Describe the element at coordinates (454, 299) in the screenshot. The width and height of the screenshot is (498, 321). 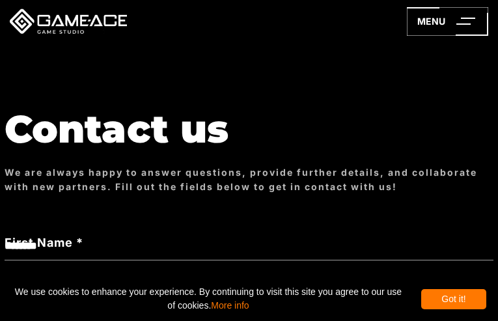
I see `div: Got it!` at that location.